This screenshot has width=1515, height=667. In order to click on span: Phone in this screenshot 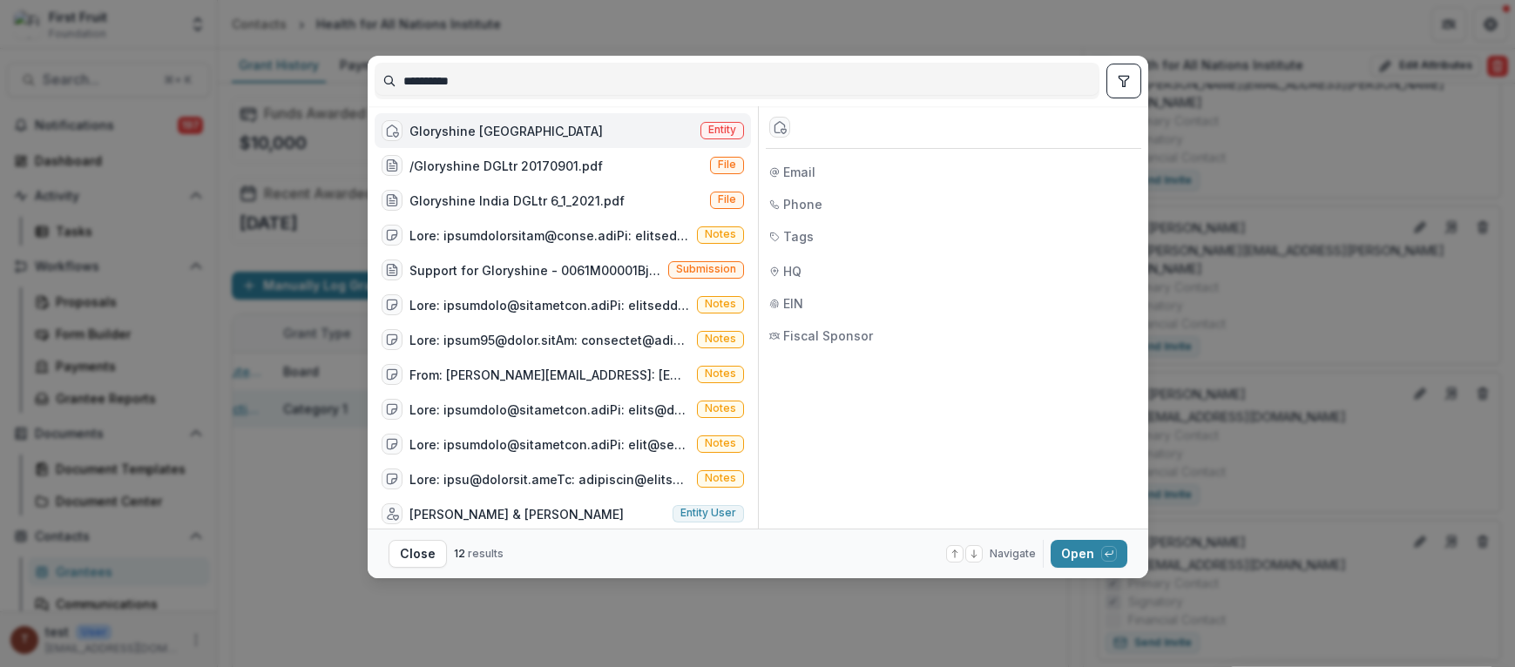, I will do `click(802, 204)`.